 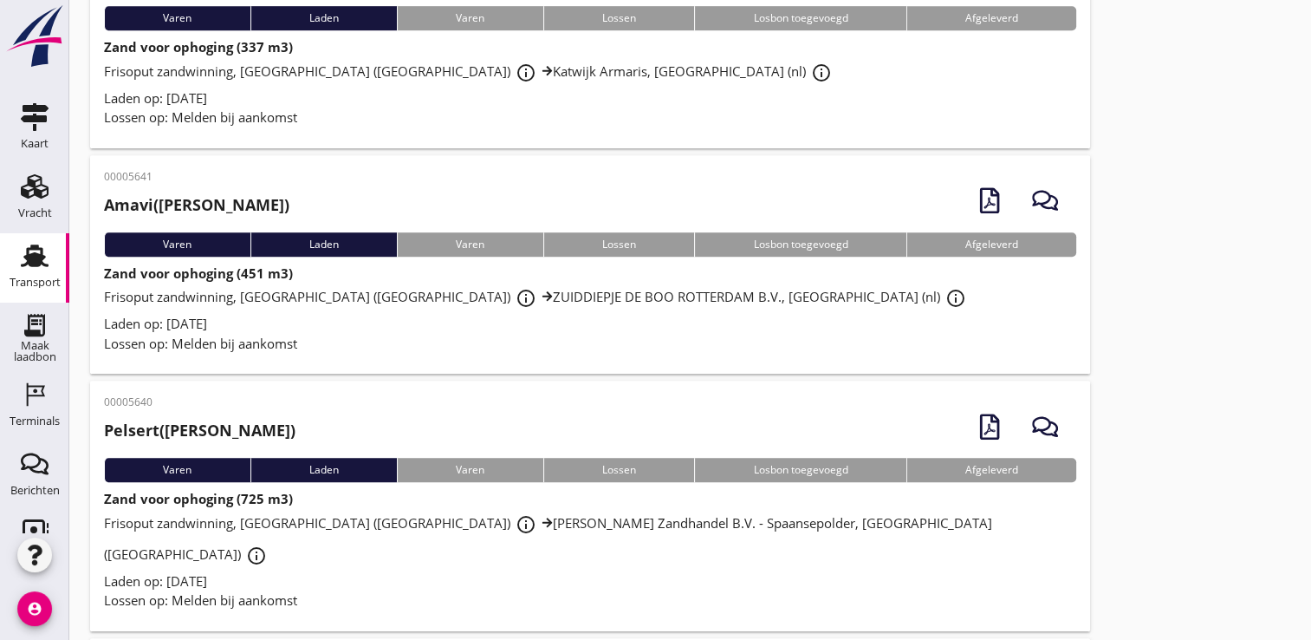 What do you see at coordinates (199, 402) in the screenshot?
I see `p: 00005640` at bounding box center [199, 402].